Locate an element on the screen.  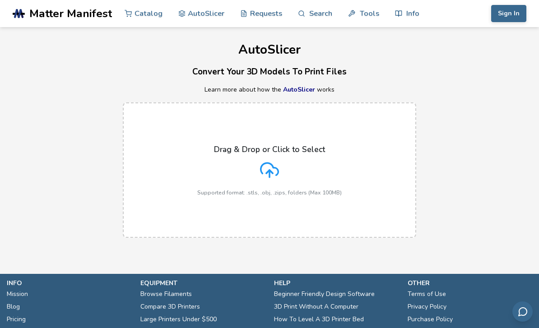
a: Pricing is located at coordinates (16, 320).